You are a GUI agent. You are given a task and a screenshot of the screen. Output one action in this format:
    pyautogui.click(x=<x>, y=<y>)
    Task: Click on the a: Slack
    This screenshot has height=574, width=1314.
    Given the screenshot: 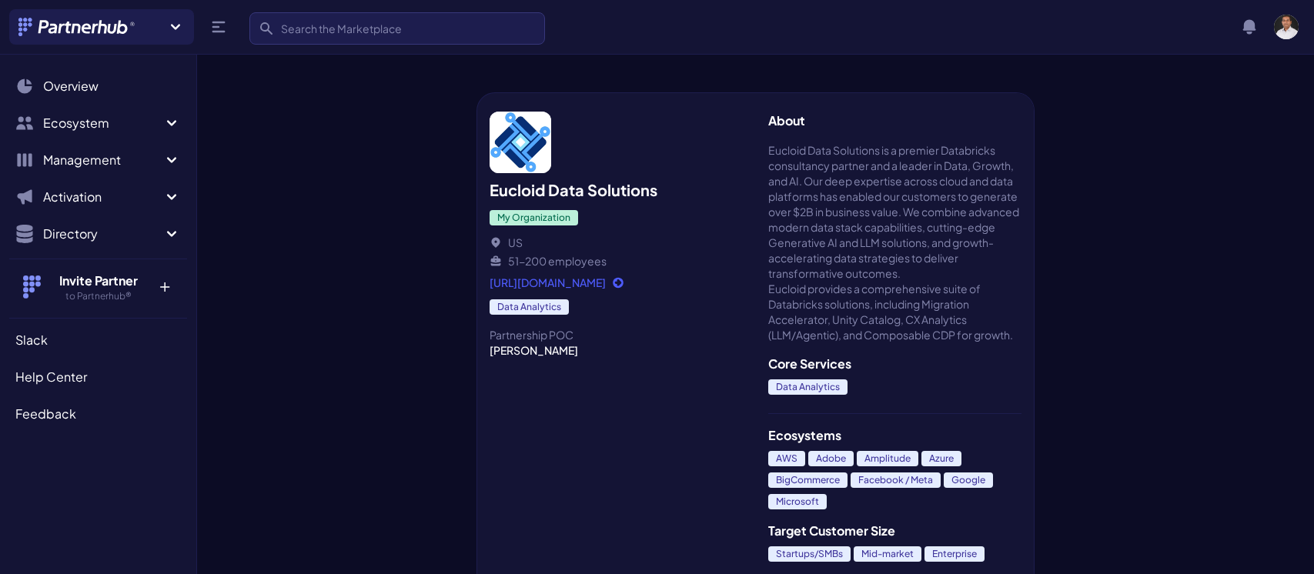 What is the action you would take?
    pyautogui.click(x=98, y=340)
    